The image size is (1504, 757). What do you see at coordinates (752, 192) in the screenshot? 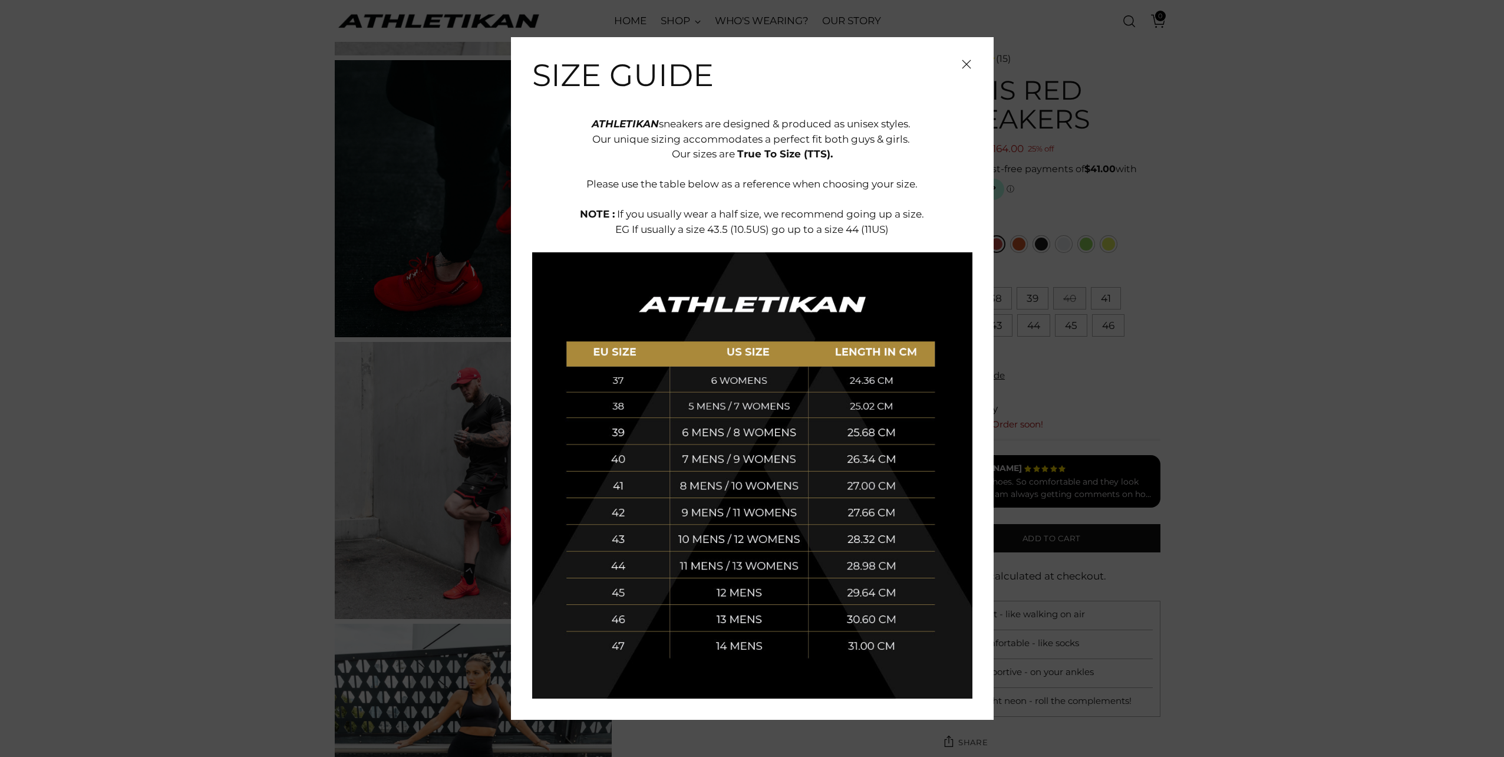
I see `div: Please use the table below as a reference when choosing your size.` at bounding box center [752, 192].